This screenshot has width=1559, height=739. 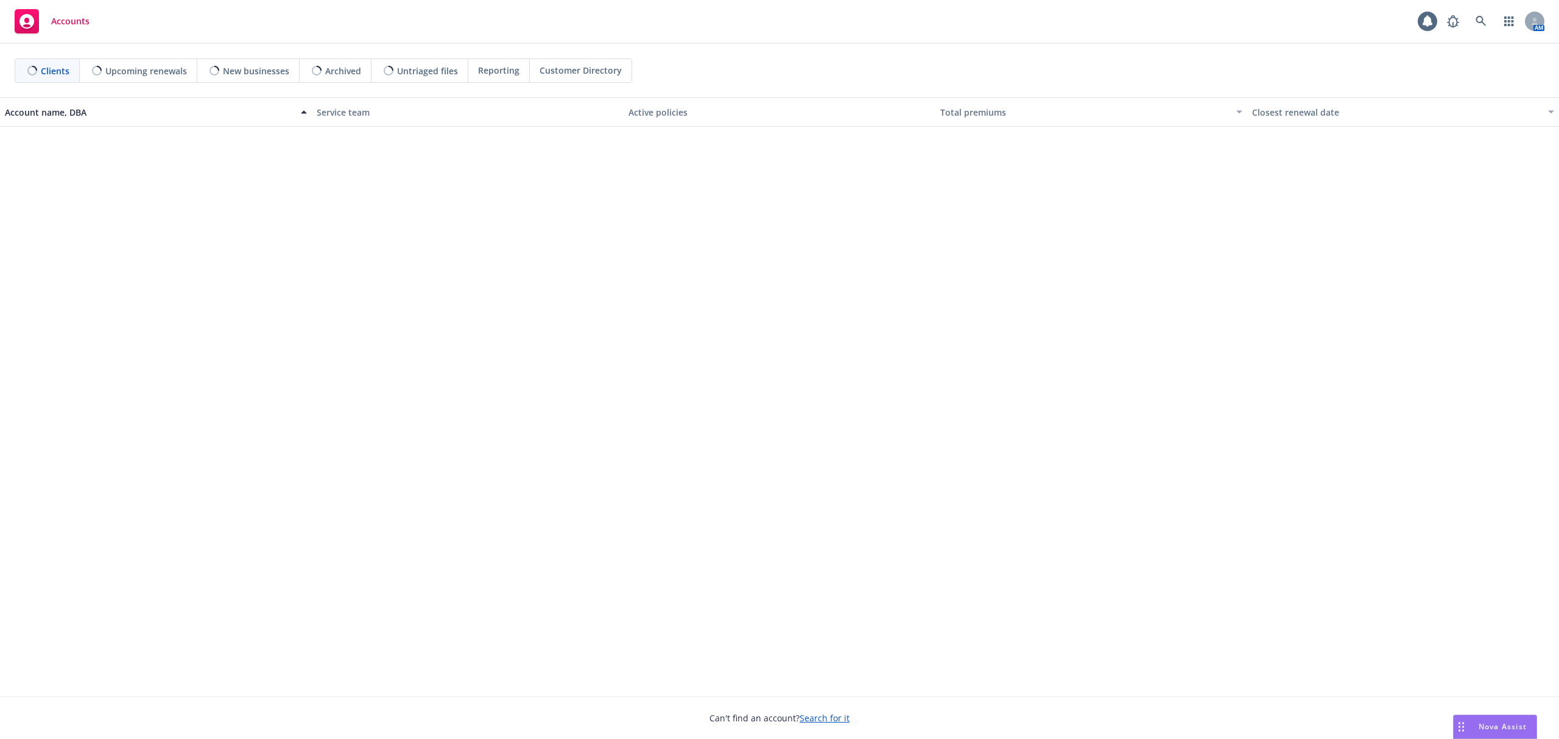 I want to click on button: Service team, so click(x=468, y=112).